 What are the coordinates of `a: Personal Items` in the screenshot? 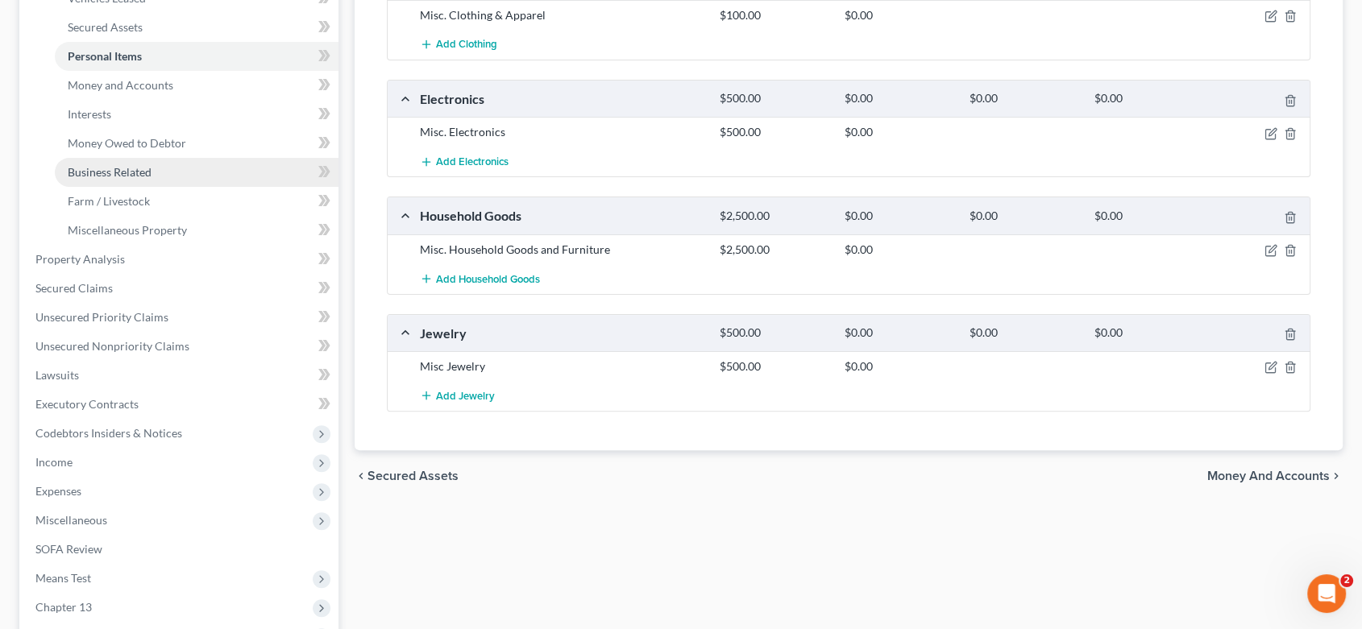 It's located at (197, 56).